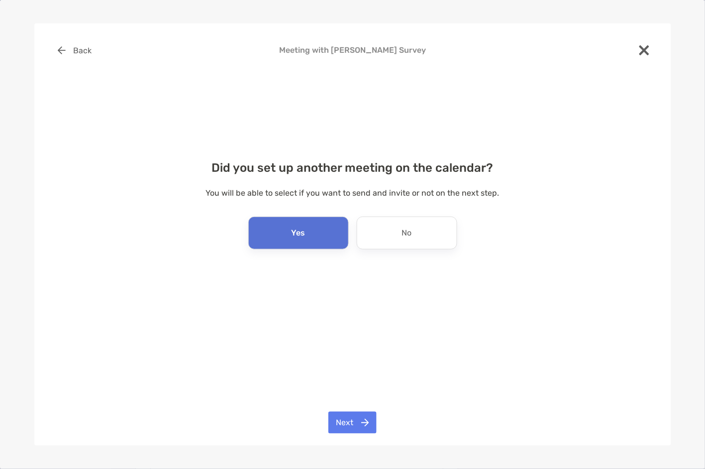 Image resolution: width=705 pixels, height=469 pixels. I want to click on button: Next, so click(352, 422).